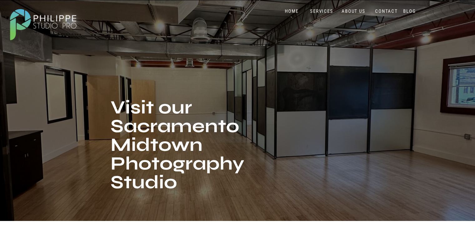  Describe the element at coordinates (179, 150) in the screenshot. I see `h1: Visit our Sacramento Midtown Photography Studio` at that location.